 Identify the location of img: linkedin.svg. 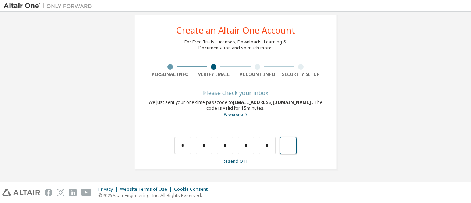
(73, 192).